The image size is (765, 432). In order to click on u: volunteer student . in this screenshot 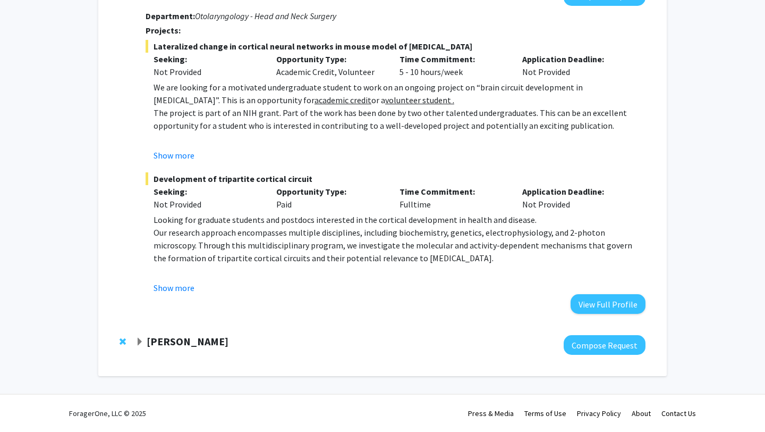, I will do `click(420, 100)`.